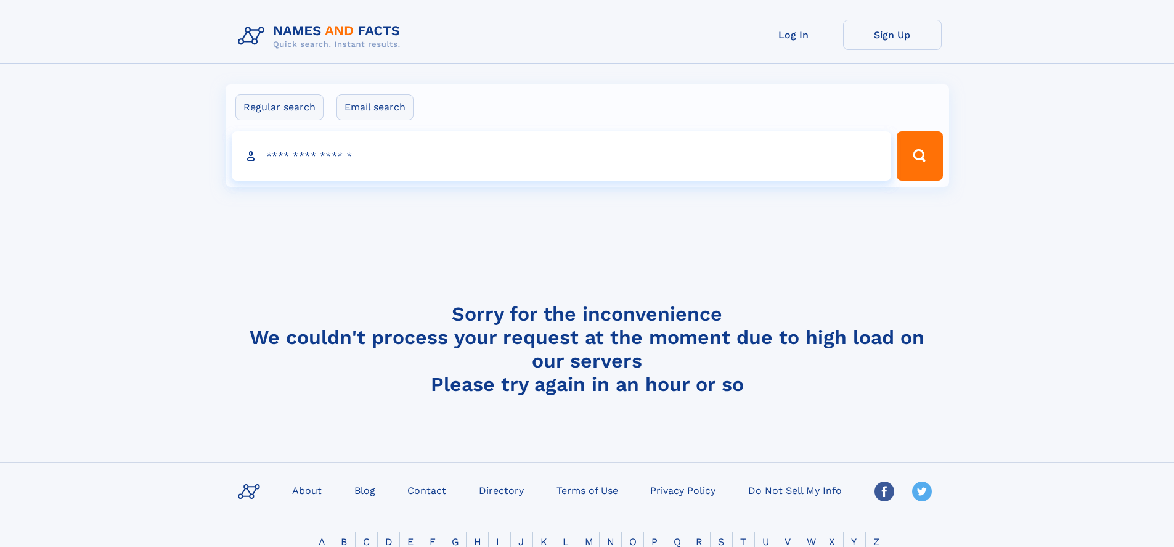 This screenshot has height=547, width=1174. What do you see at coordinates (920, 156) in the screenshot?
I see `button: Search Button` at bounding box center [920, 156].